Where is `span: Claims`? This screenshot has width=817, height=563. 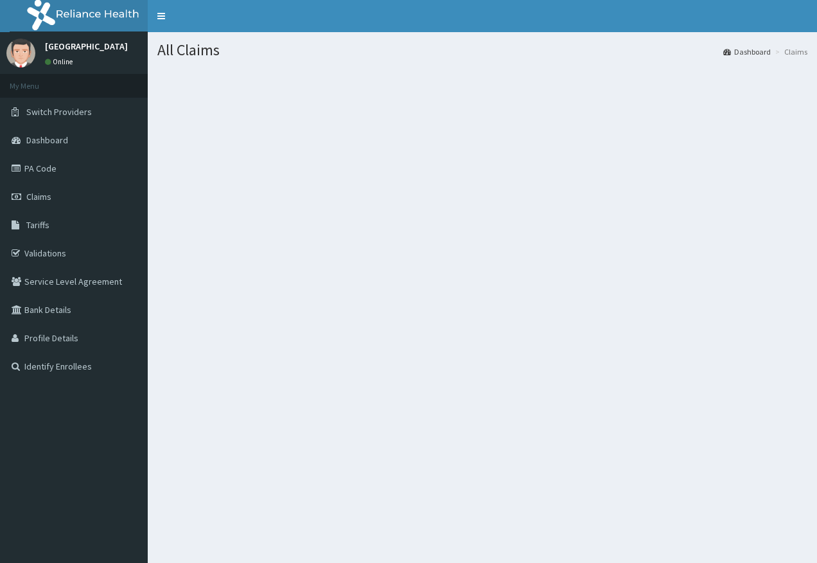 span: Claims is located at coordinates (39, 197).